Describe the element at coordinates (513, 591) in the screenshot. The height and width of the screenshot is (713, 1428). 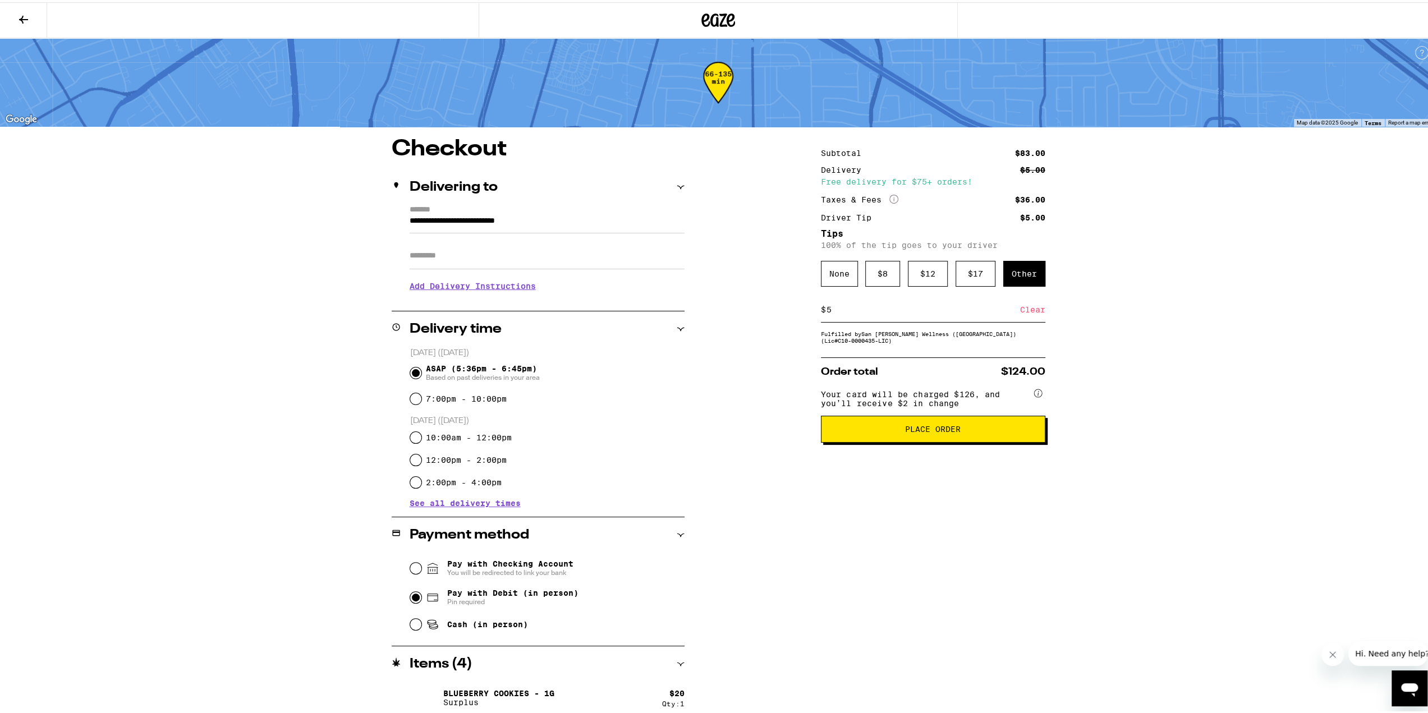
I see `span: Pay with Debit (in person)` at that location.